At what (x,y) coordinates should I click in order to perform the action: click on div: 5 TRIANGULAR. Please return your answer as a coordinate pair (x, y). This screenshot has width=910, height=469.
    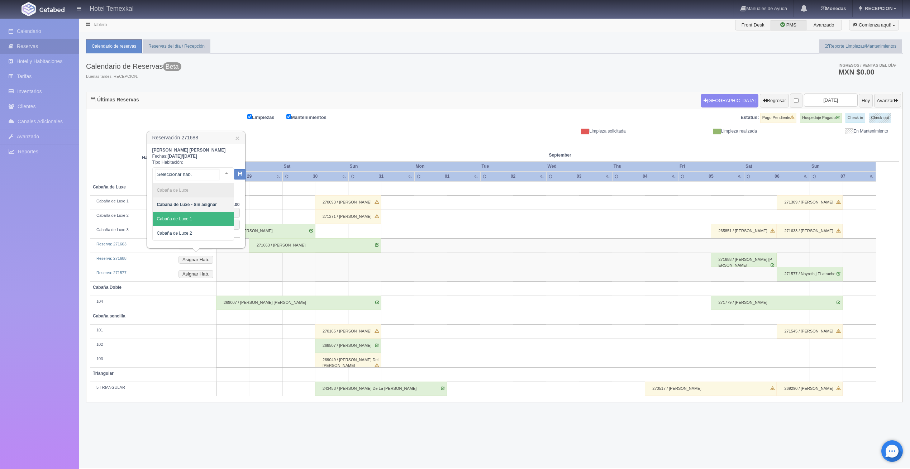
    Looking at the image, I should click on (153, 388).